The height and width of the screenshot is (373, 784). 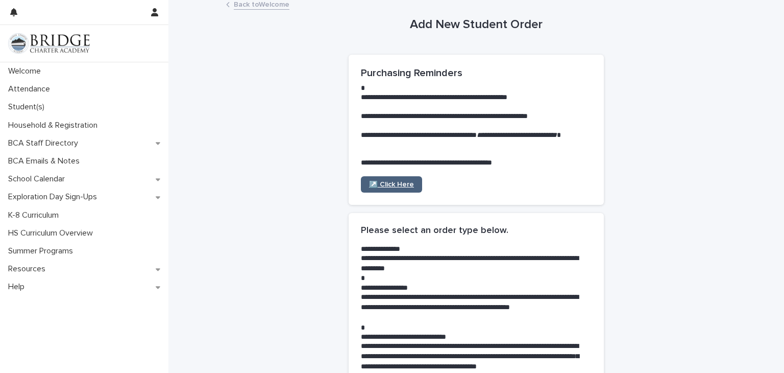 I want to click on p: Student(s), so click(x=28, y=107).